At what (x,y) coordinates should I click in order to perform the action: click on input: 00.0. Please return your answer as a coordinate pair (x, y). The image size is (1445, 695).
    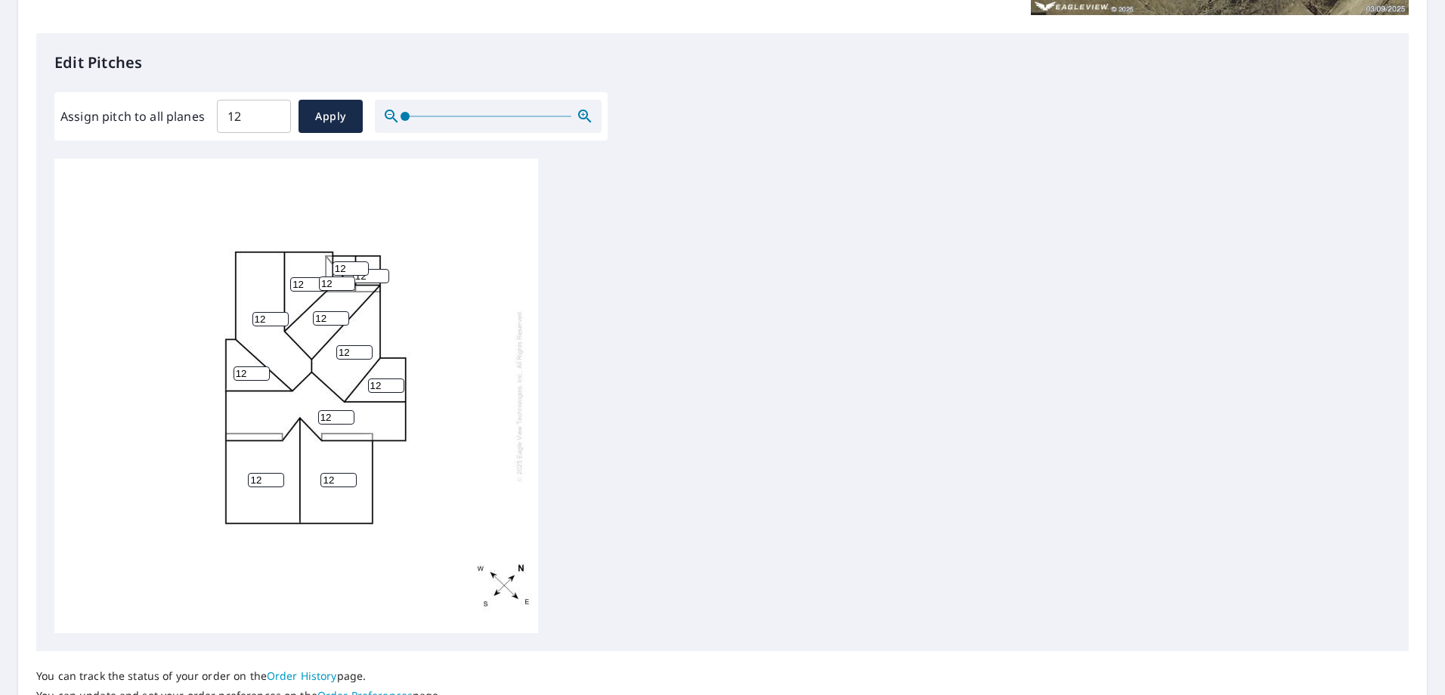
    Looking at the image, I should click on (254, 116).